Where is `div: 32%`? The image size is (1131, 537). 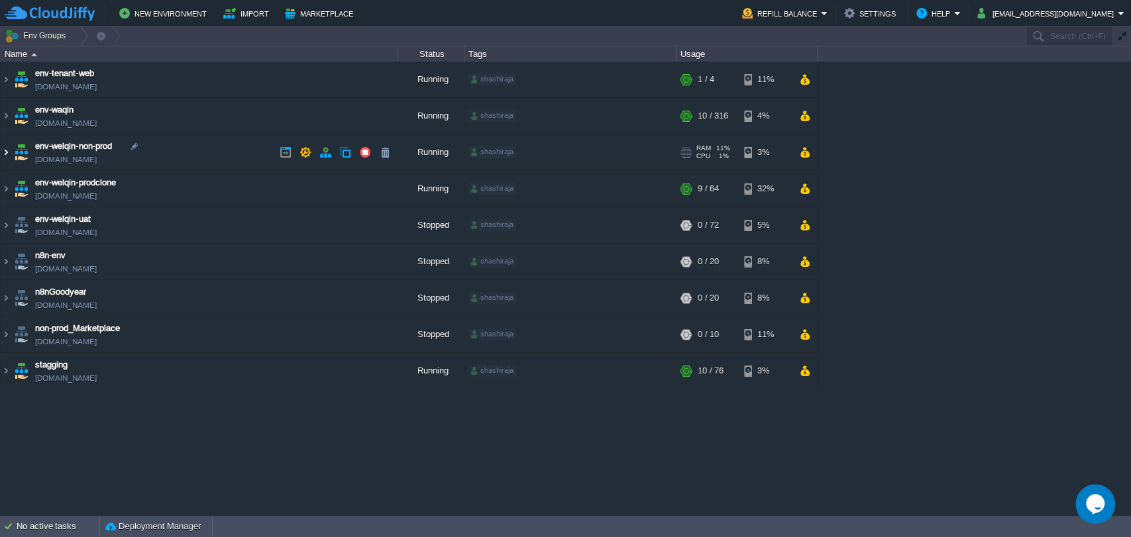
div: 32% is located at coordinates (765, 189).